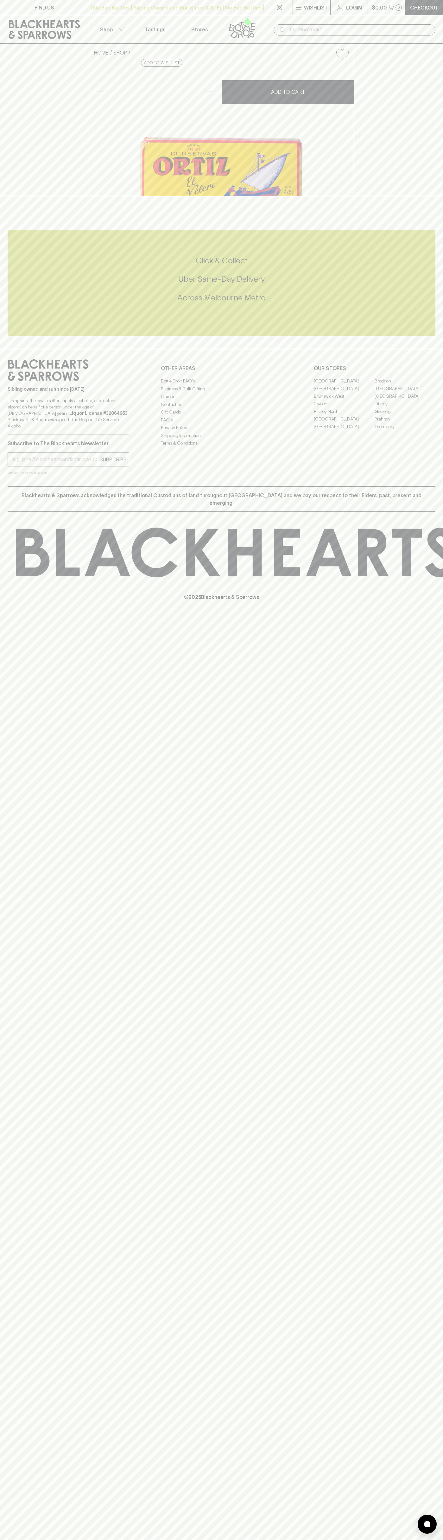 The height and width of the screenshot is (1540, 443). What do you see at coordinates (99, 413) in the screenshot?
I see `strong: Liquor License #32064953` at bounding box center [99, 413].